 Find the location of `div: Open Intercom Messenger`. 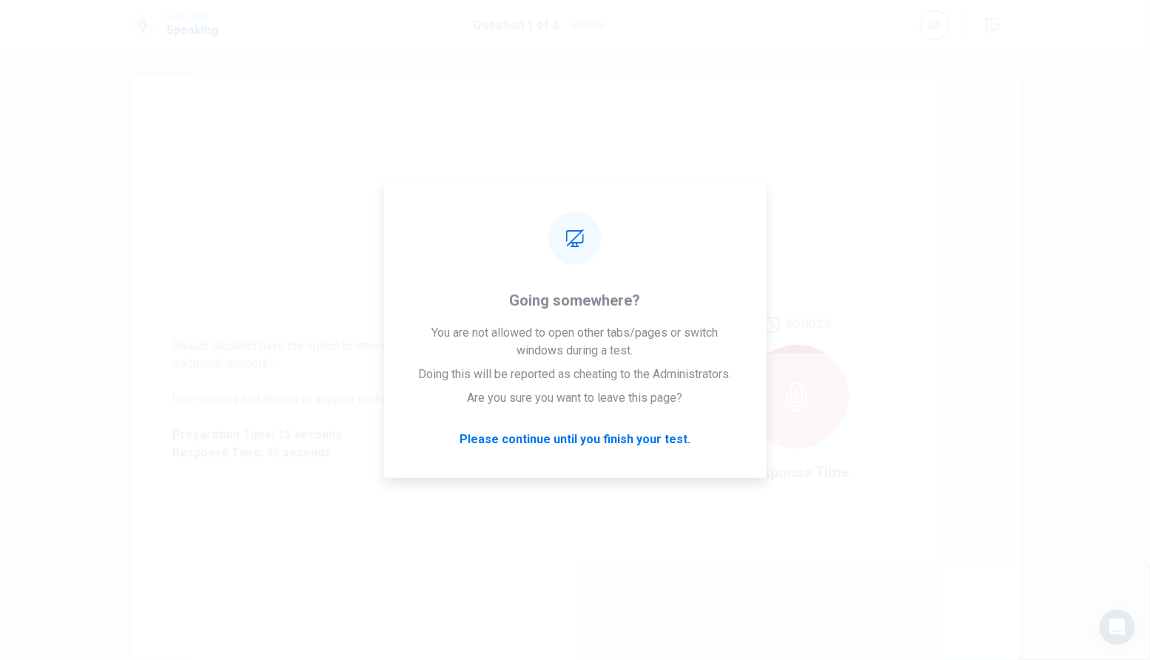

div: Open Intercom Messenger is located at coordinates (1118, 628).